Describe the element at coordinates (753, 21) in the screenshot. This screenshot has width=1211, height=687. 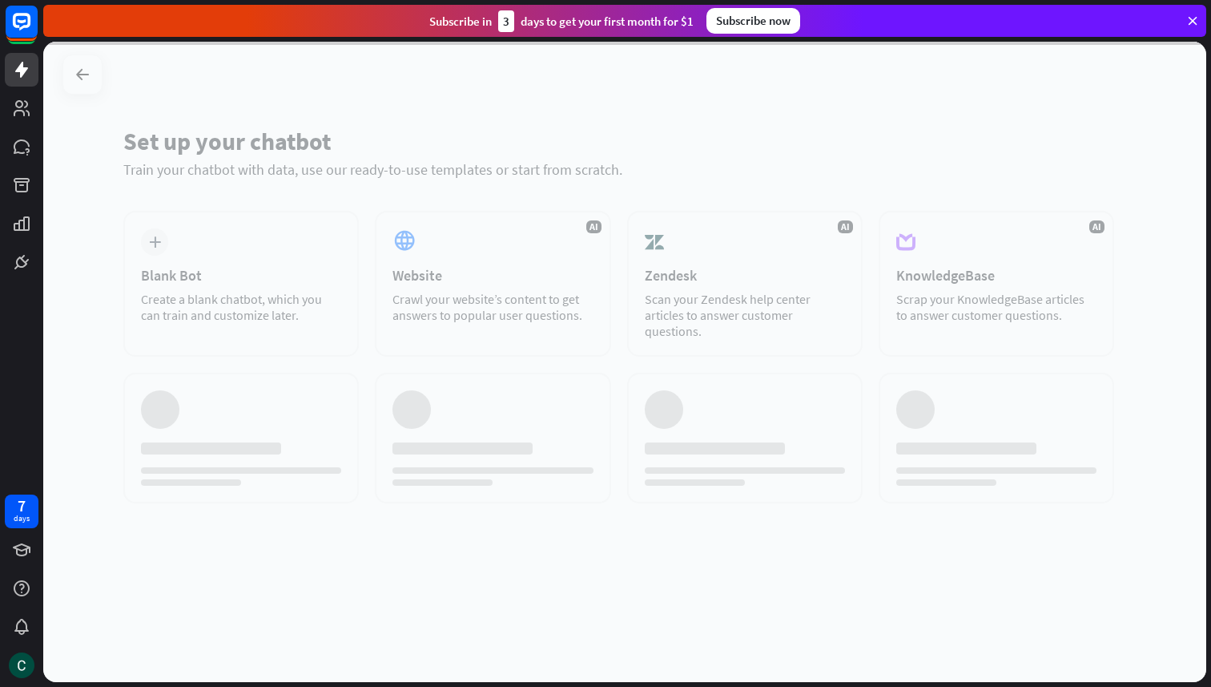
I see `div: Subscribe now` at that location.